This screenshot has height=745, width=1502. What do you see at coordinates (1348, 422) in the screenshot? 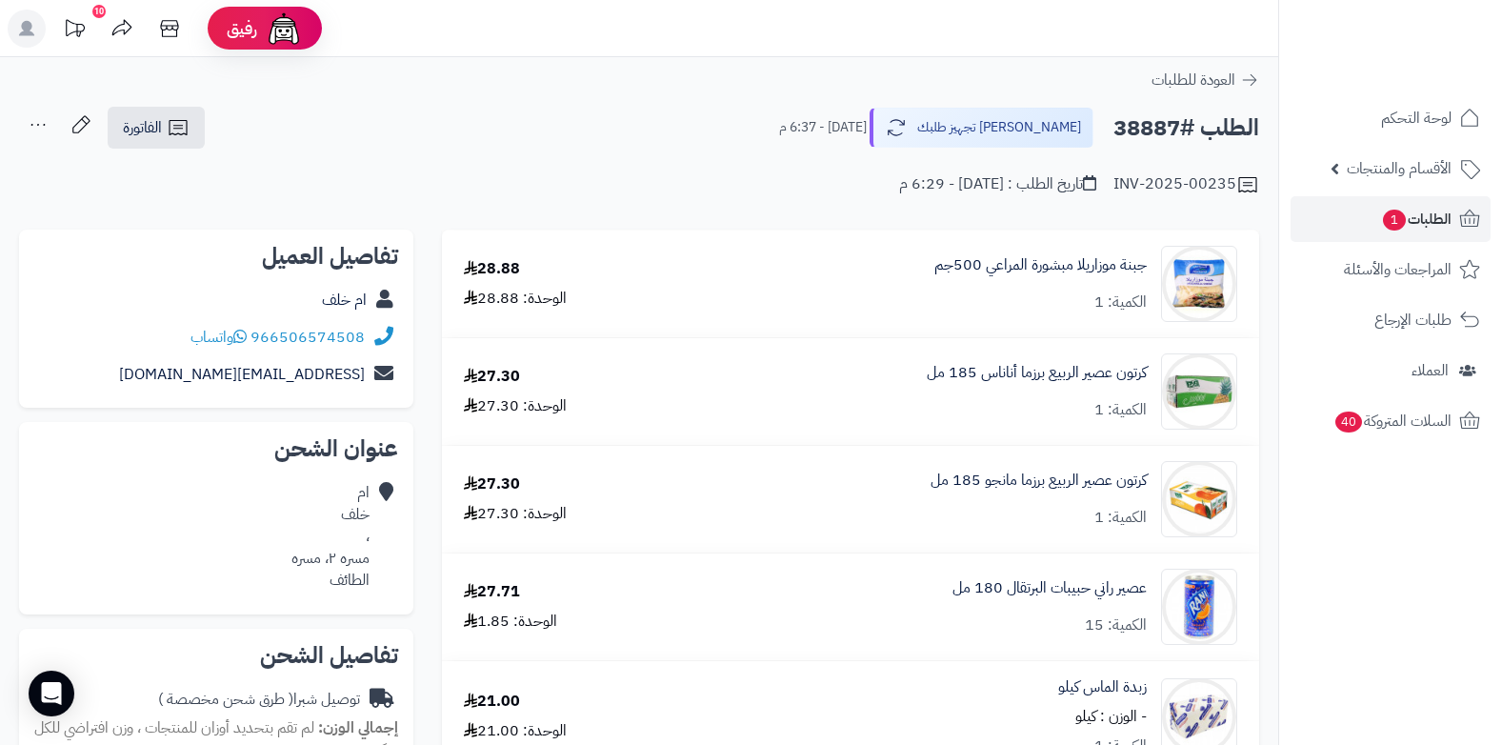
I see `span: 40` at bounding box center [1348, 422].